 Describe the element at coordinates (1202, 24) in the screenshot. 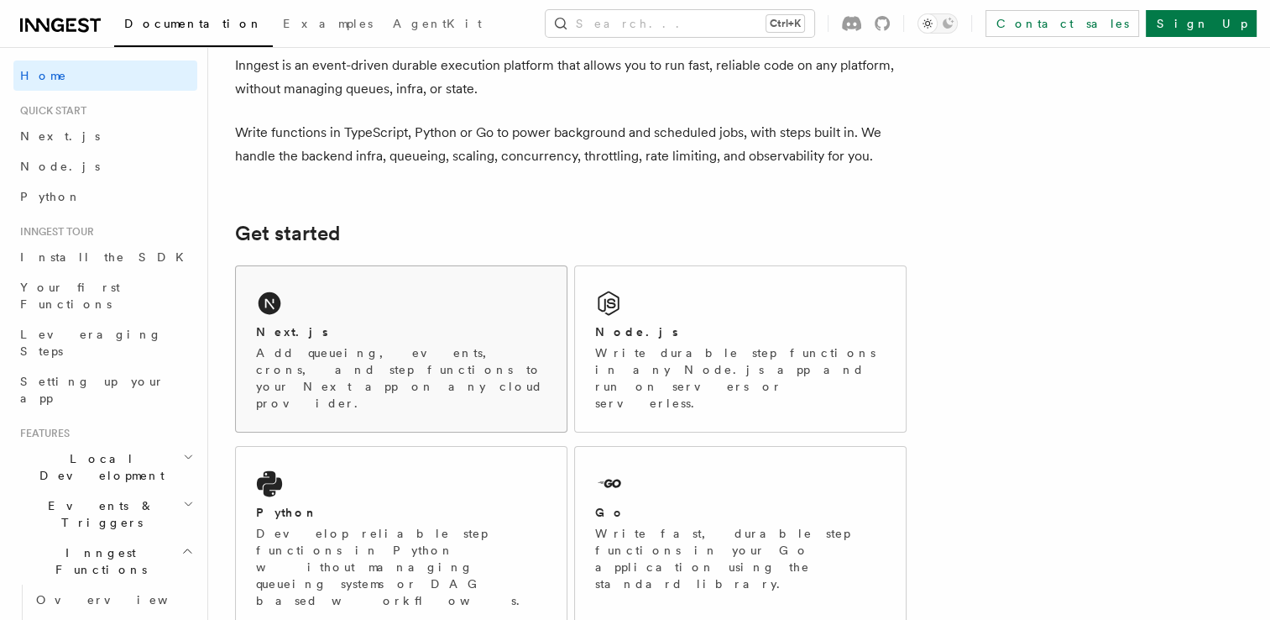

I see `a: Sign Up` at that location.